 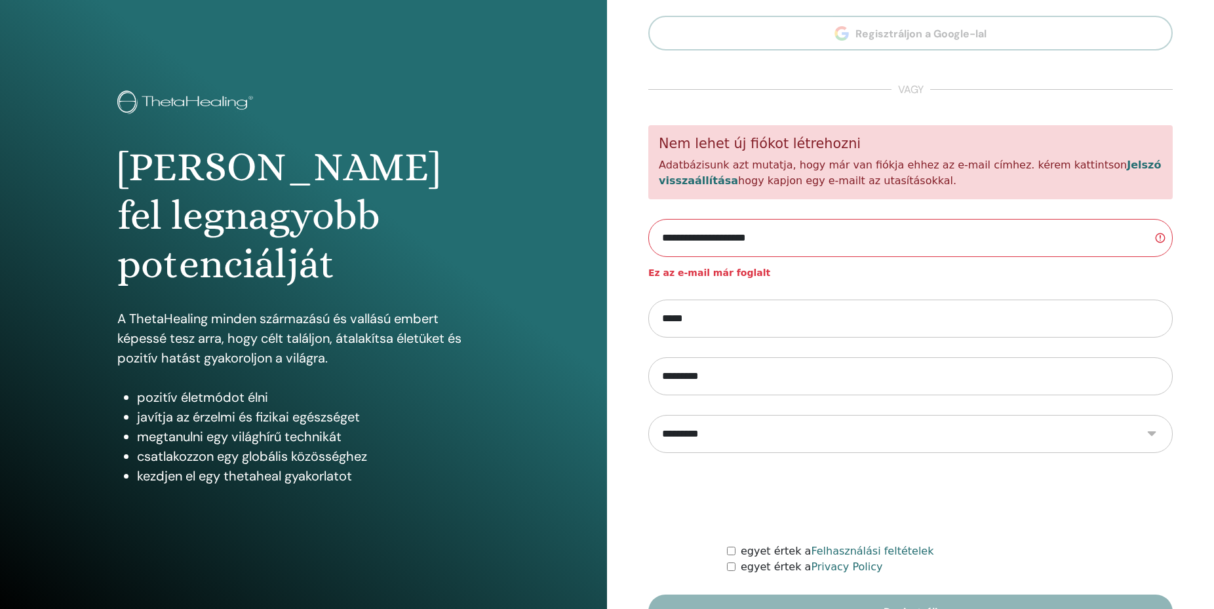 What do you see at coordinates (303, 338) in the screenshot?
I see `p: A ThetaHealing minden származású és vallású embert képessé tesz arra, hogy célt találjon, átalakí...` at bounding box center [303, 338].